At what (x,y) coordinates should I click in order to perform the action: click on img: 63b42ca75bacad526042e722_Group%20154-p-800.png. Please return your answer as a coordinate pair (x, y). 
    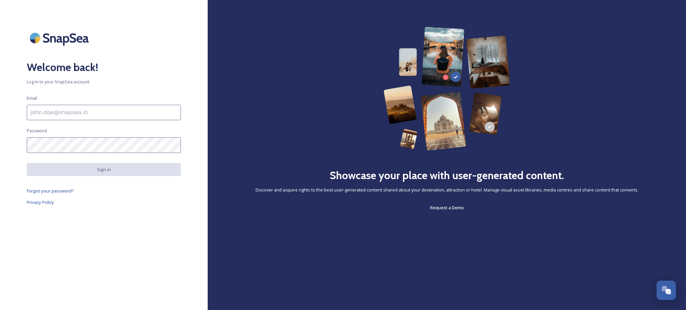
    Looking at the image, I should click on (447, 89).